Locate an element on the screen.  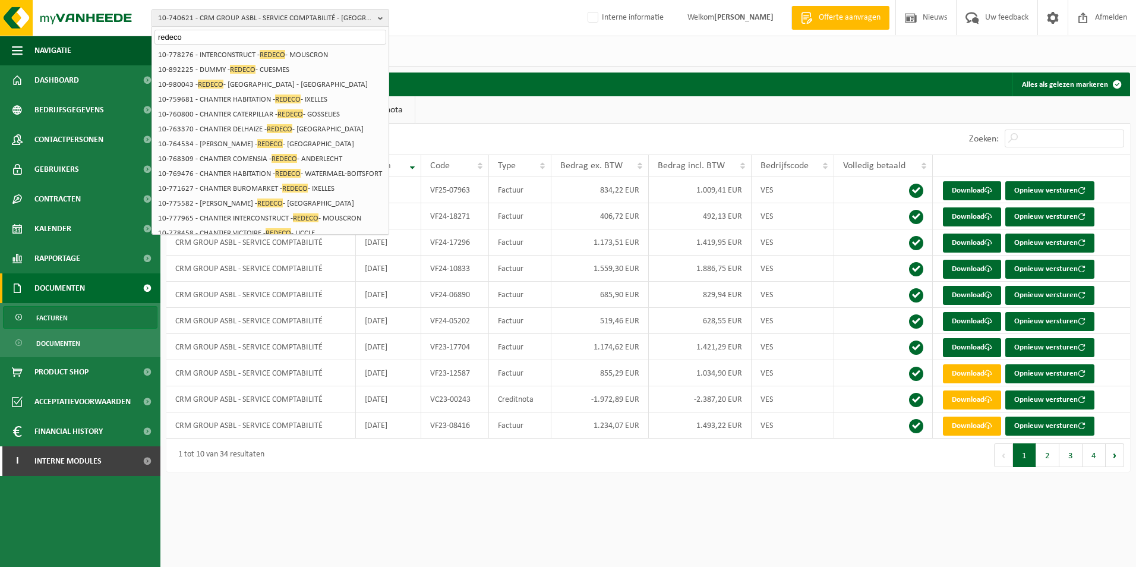
span: I is located at coordinates (17, 461).